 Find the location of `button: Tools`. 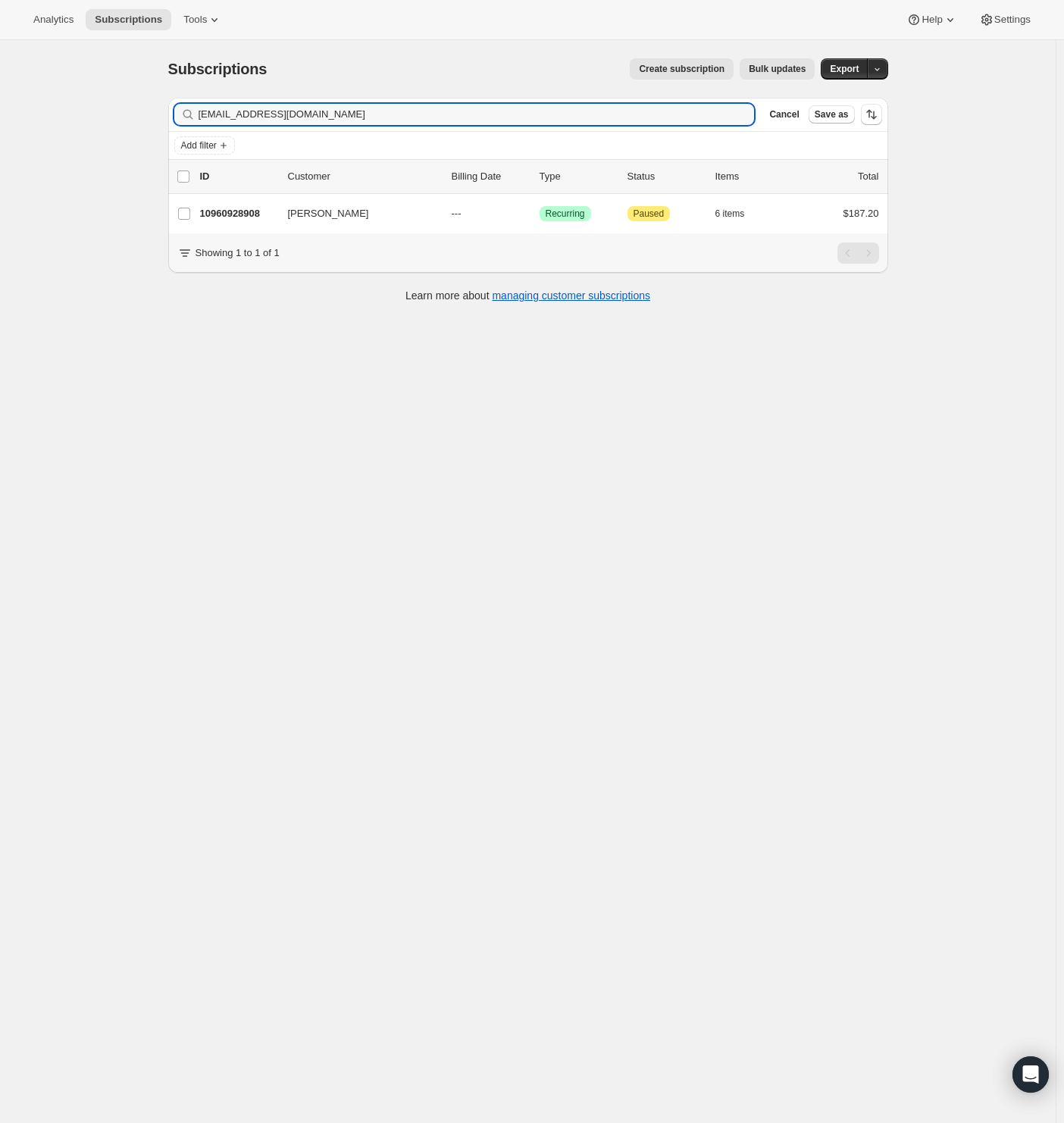

button: Tools is located at coordinates (202, 20).